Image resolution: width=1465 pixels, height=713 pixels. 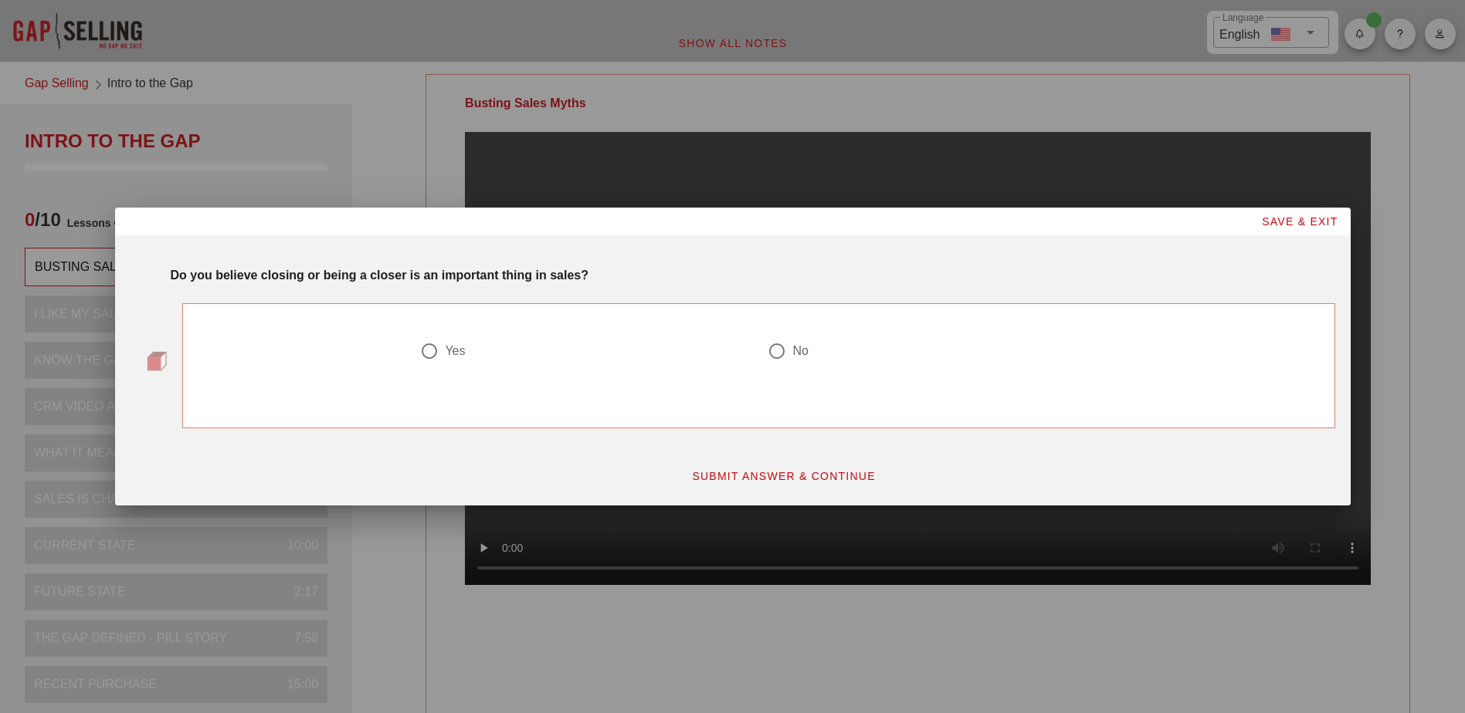 I want to click on div: Yes, so click(x=455, y=351).